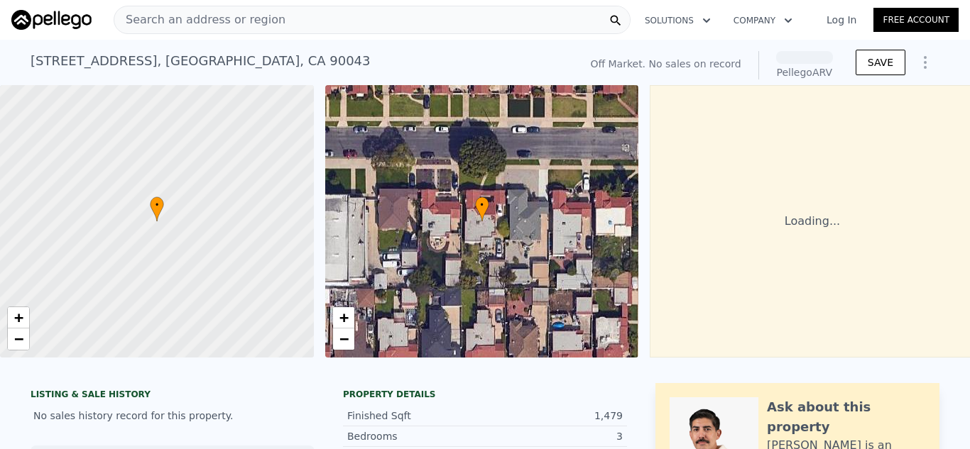 The image size is (970, 449). Describe the element at coordinates (841, 20) in the screenshot. I see `a: Log In` at that location.